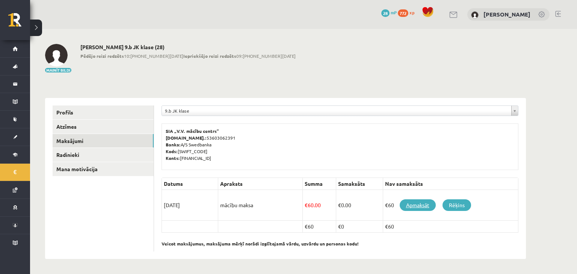  What do you see at coordinates (359, 184) in the screenshot?
I see `th: Samaksāts` at bounding box center [359, 184].